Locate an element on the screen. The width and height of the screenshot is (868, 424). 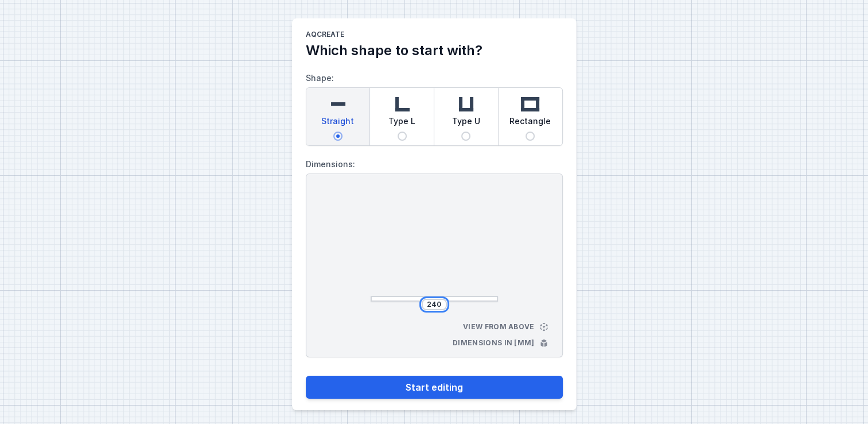
span: Rectangle is located at coordinates (530, 123).